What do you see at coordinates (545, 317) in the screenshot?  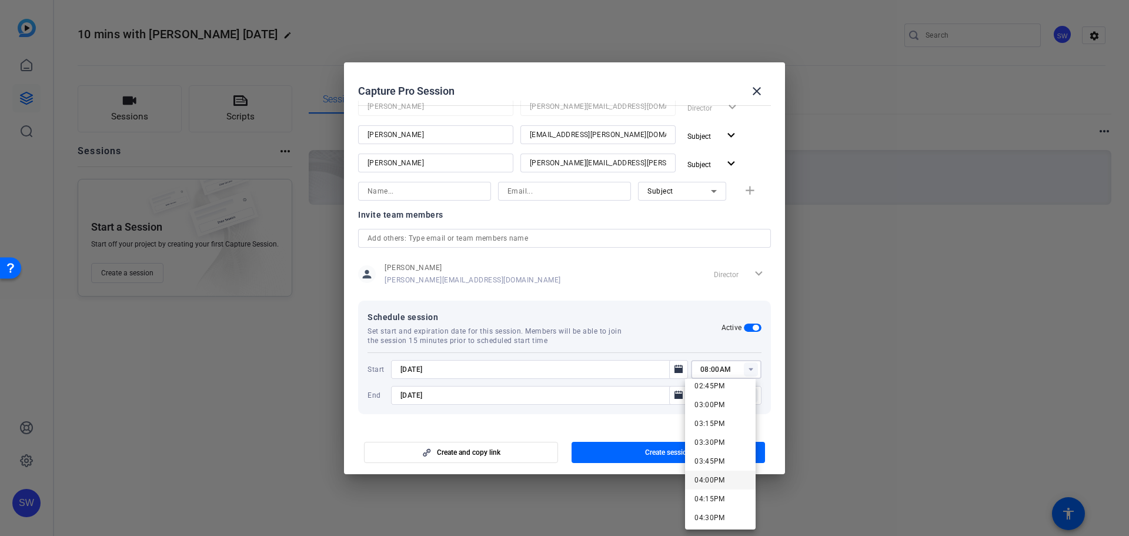 I see `span: Schedule session` at bounding box center [545, 317].